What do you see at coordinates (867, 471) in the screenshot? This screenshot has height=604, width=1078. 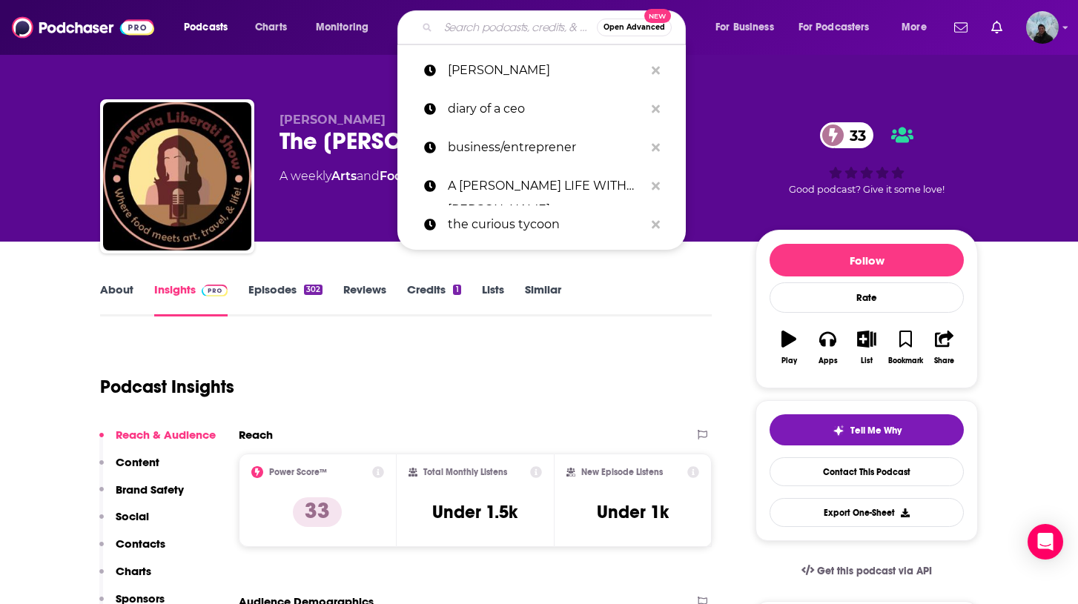 I see `a: Contact This Podcast` at bounding box center [867, 471].